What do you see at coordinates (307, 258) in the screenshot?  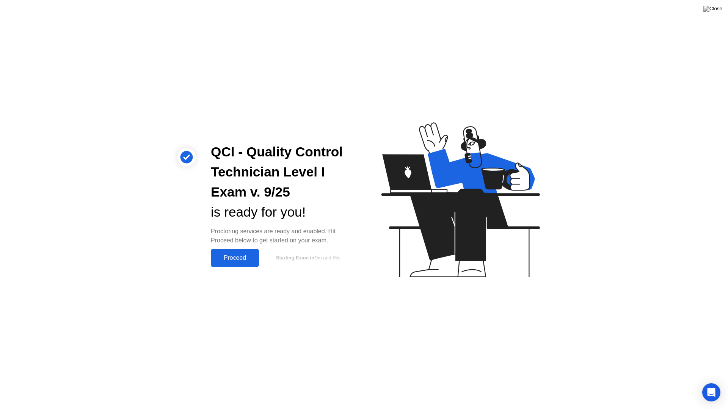 I see `button: Starting Exam in9m and 55s` at bounding box center [307, 258].